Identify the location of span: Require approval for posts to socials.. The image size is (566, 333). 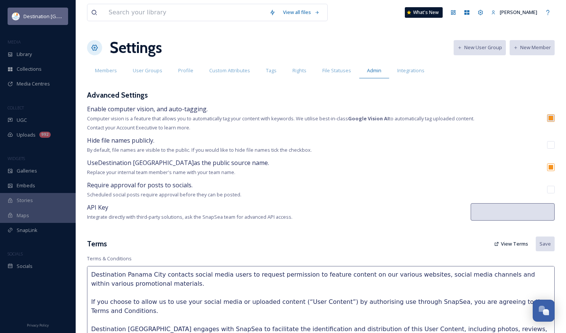
(140, 185).